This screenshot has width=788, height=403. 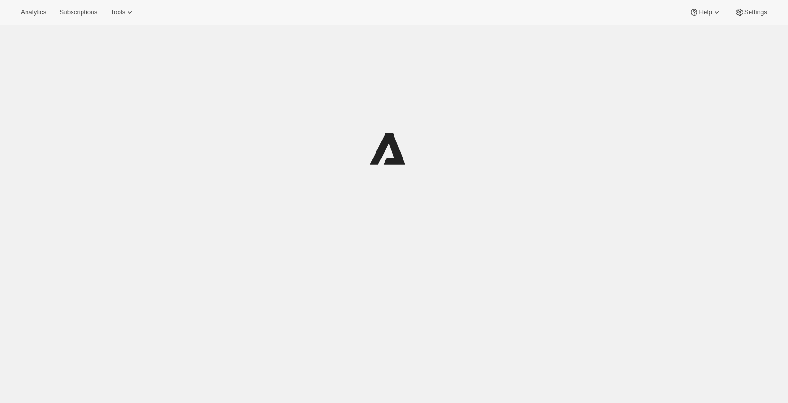 I want to click on button: Analytics, so click(x=33, y=12).